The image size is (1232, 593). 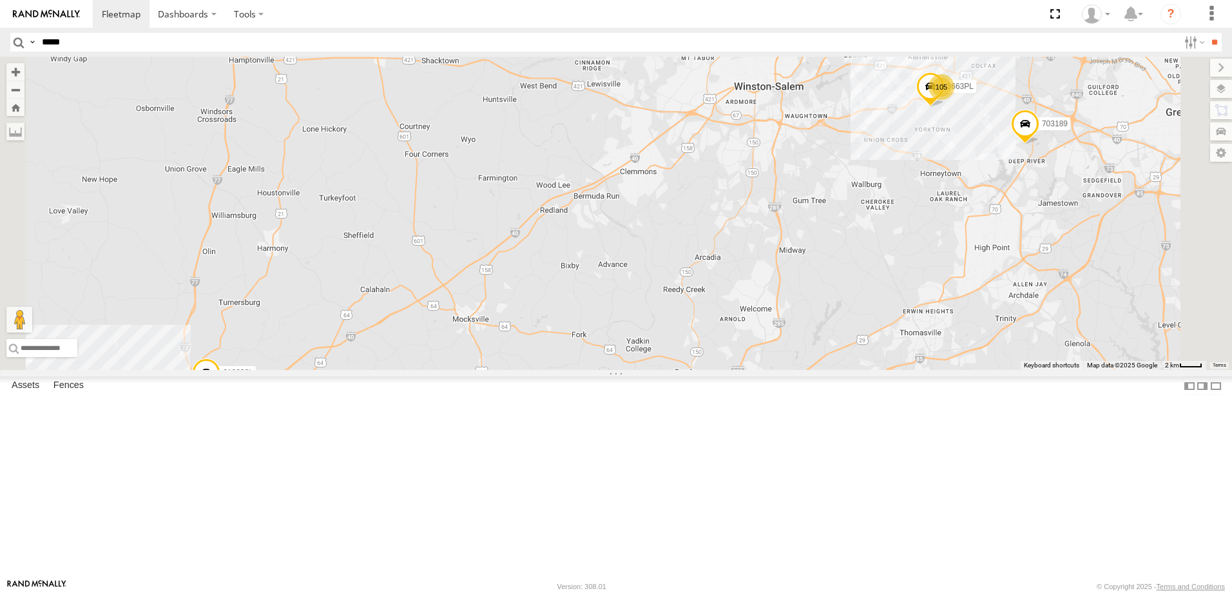 What do you see at coordinates (19, 320) in the screenshot?
I see `button: Drag Pegman onto the map to open Street View` at bounding box center [19, 320].